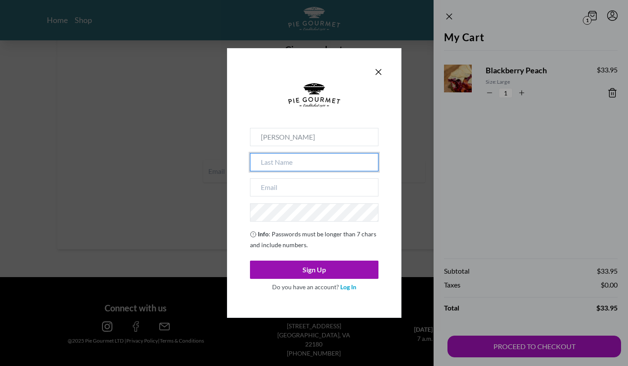 The height and width of the screenshot is (366, 628). What do you see at coordinates (314, 137) in the screenshot?
I see `input: First Name` at bounding box center [314, 137].